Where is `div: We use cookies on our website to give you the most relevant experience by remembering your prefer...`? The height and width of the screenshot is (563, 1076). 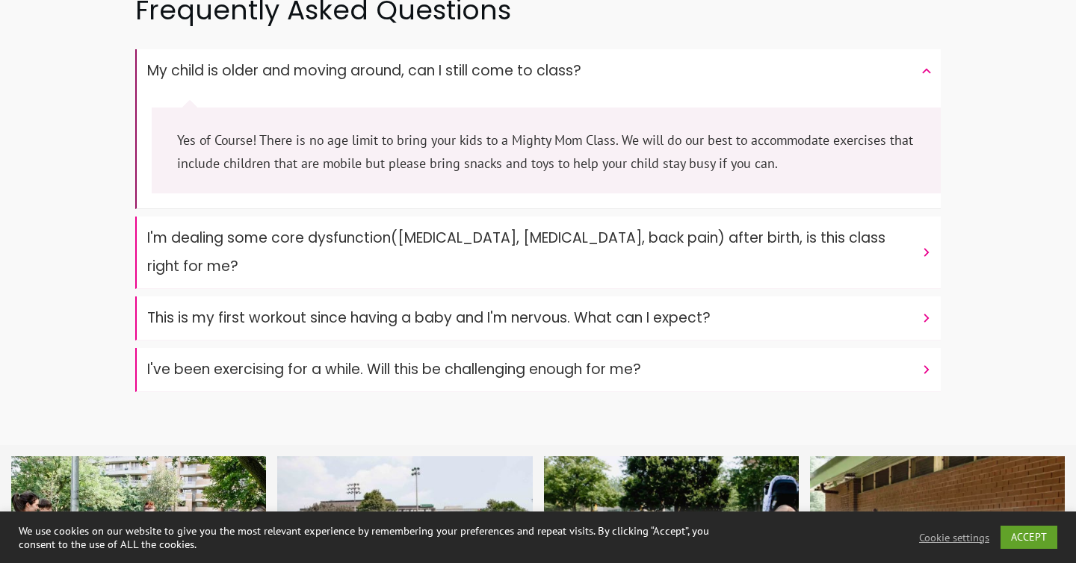
div: We use cookies on our website to give you the most relevant experience by remembering your prefer... is located at coordinates (382, 538).